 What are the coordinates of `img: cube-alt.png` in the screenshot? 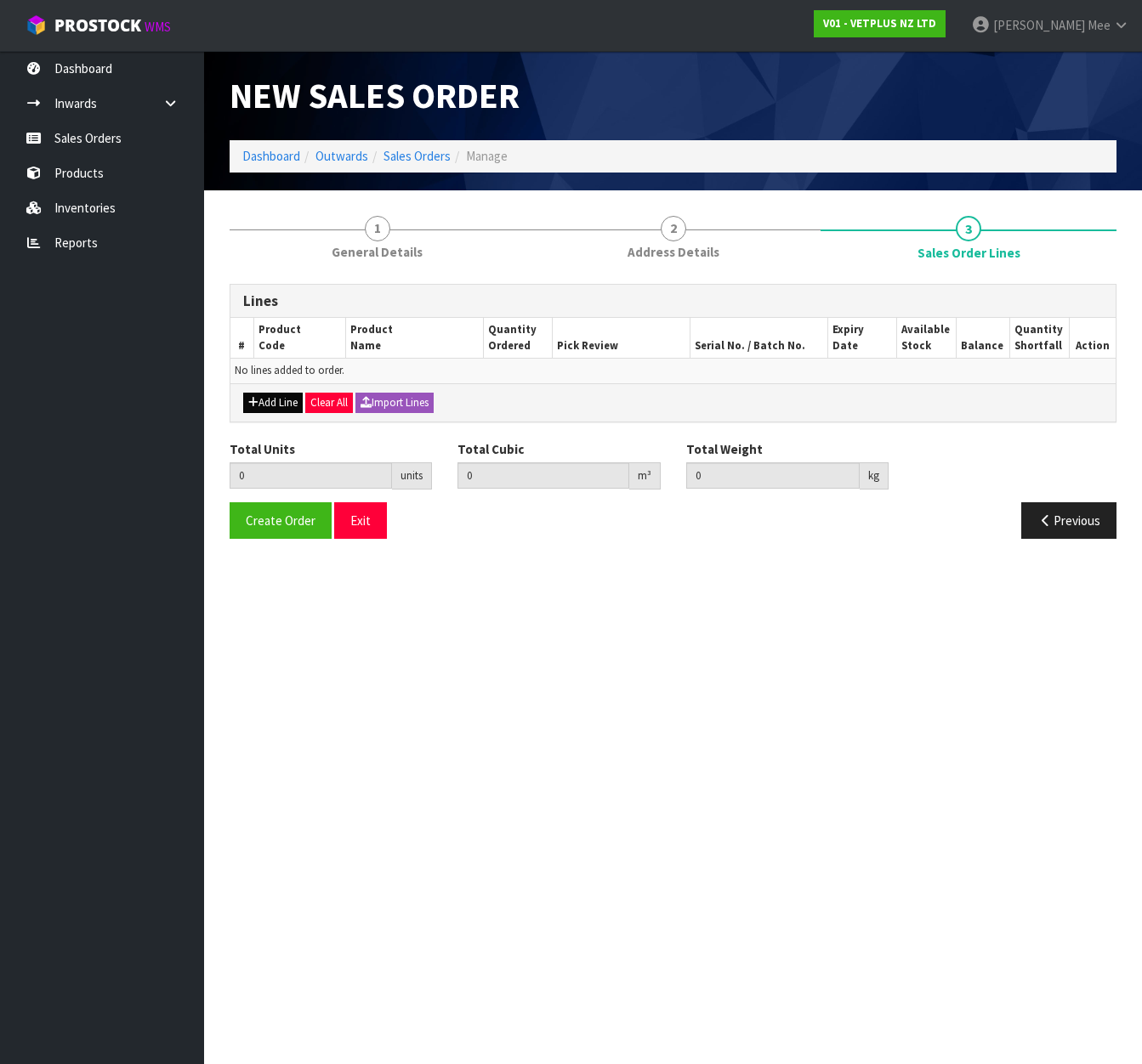 It's located at (36, 24).